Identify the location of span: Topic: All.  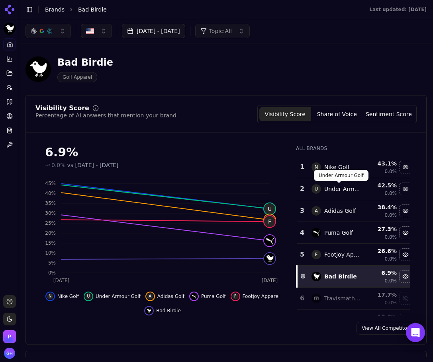
(220, 31).